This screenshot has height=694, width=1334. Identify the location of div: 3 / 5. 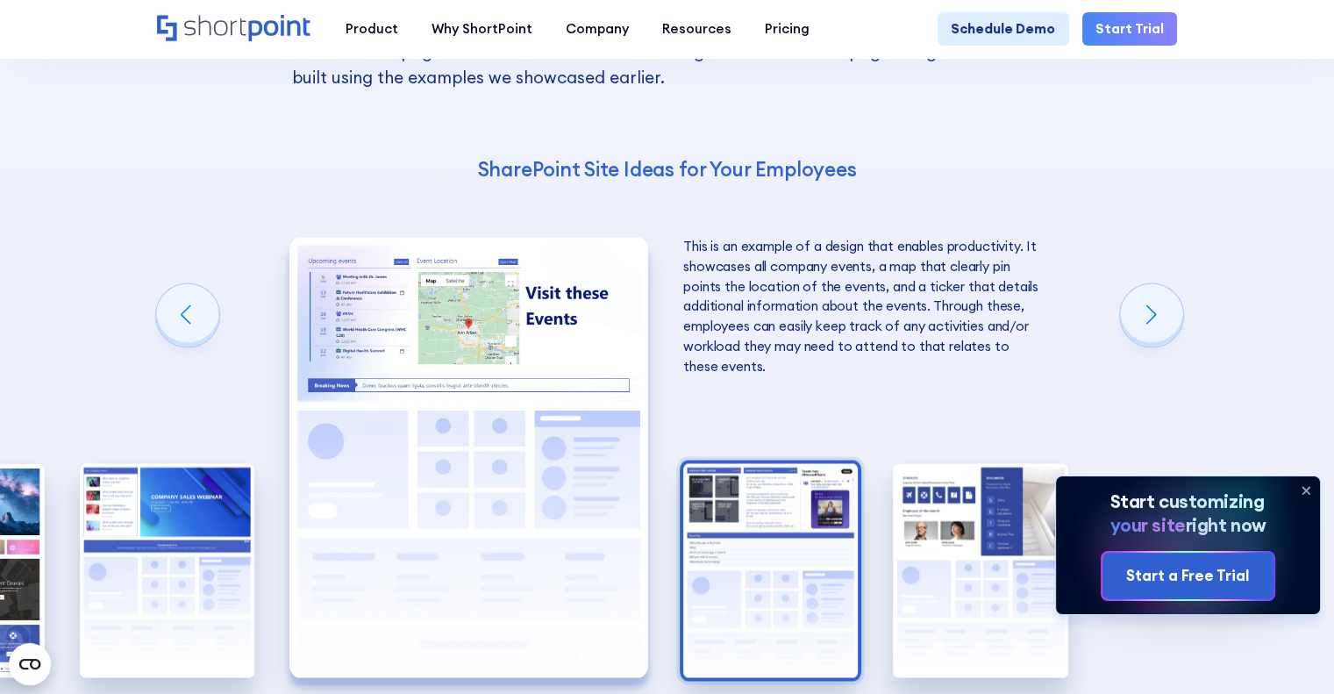
(468, 457).